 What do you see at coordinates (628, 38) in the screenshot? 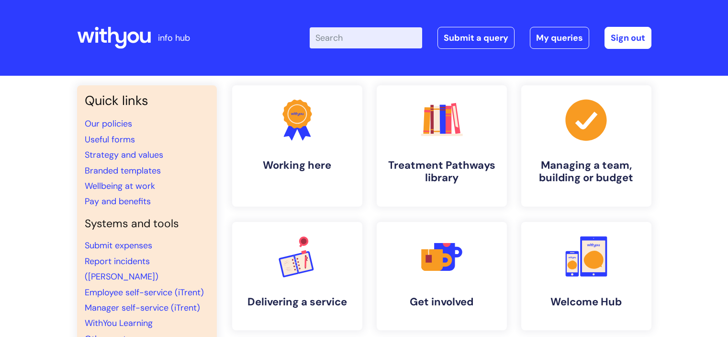
I see `a: Sign out` at bounding box center [628, 38].